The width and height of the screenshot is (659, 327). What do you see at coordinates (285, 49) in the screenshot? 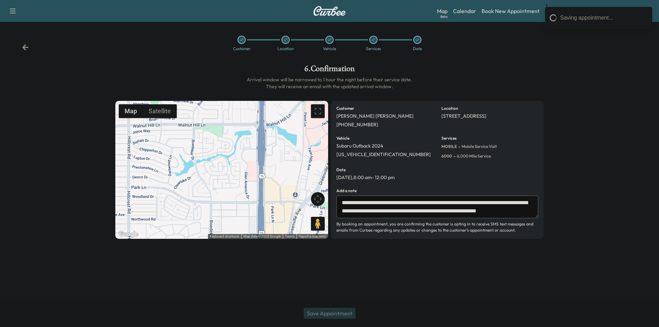
I see `div: Location` at bounding box center [285, 49].